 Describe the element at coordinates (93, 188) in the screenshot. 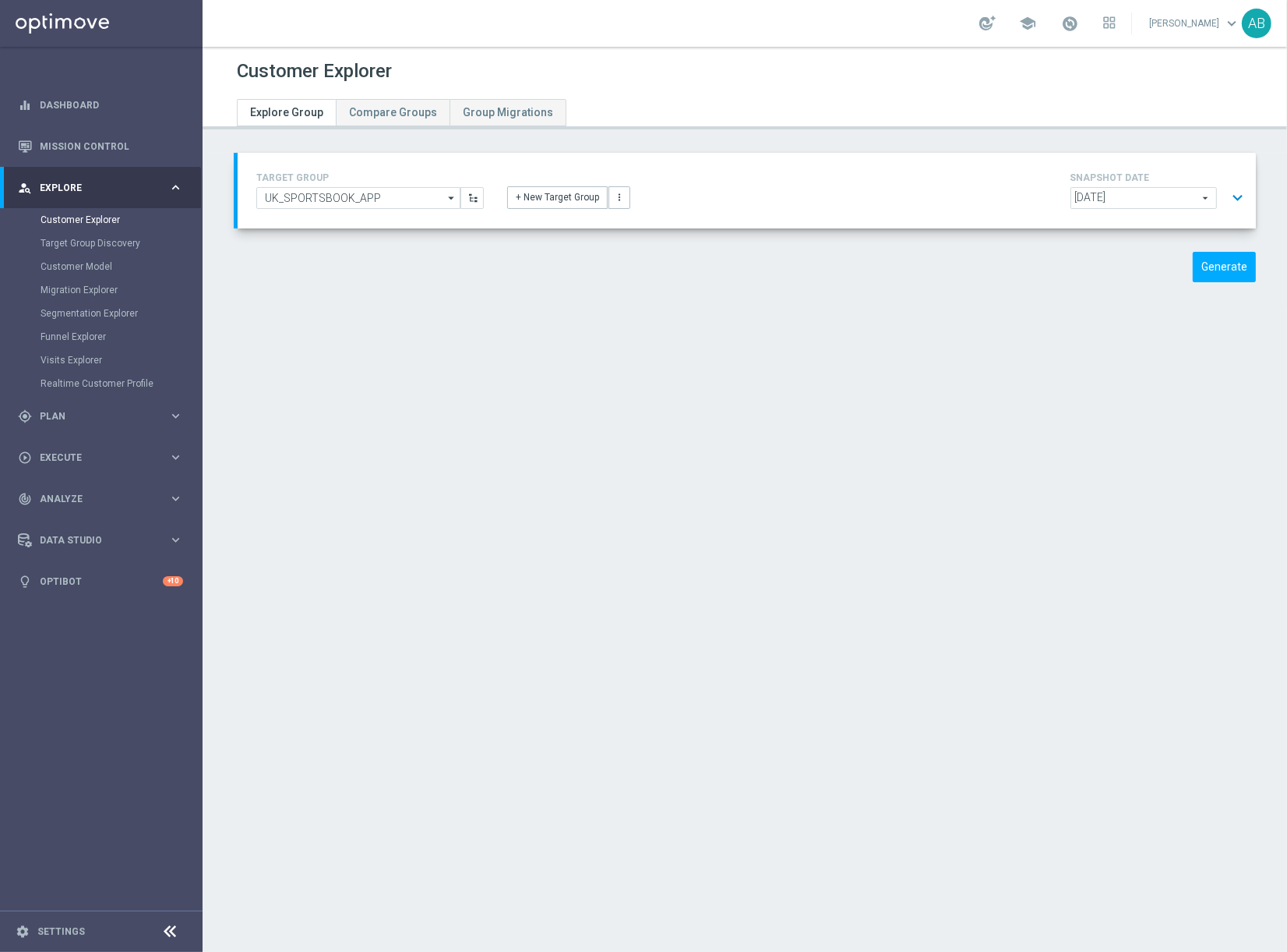

I see `div: Explore` at that location.